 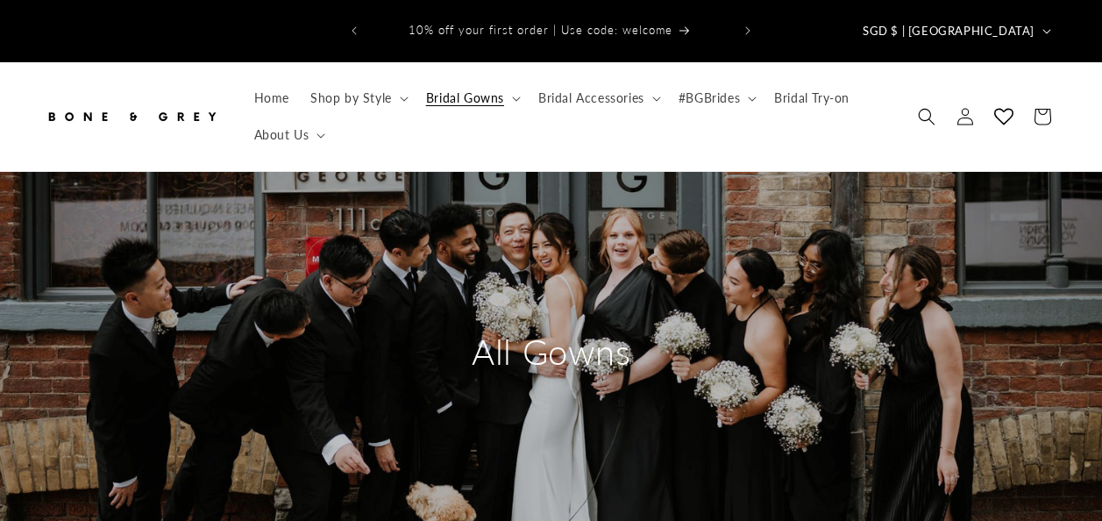 I want to click on summary: Bridal Gowns, so click(x=472, y=98).